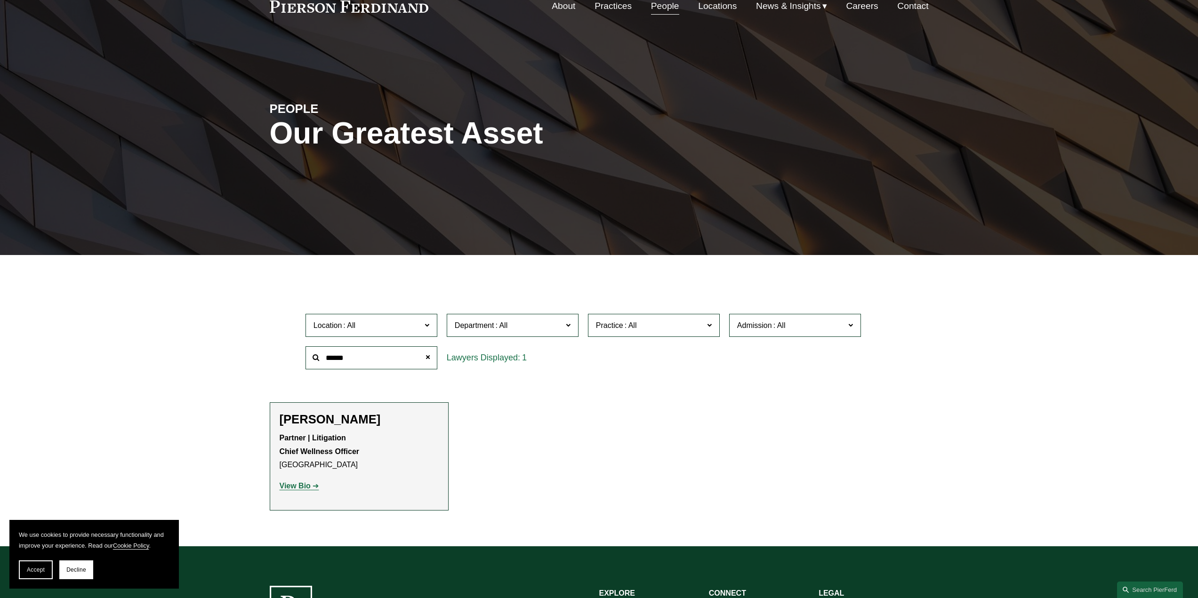 The width and height of the screenshot is (1198, 598). Describe the element at coordinates (727, 593) in the screenshot. I see `strong: CONNECT` at that location.